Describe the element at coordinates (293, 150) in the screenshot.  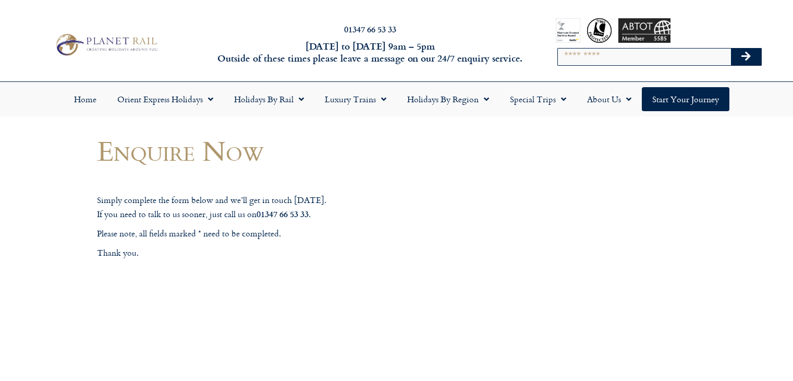
I see `h1: Enquire Now` at that location.